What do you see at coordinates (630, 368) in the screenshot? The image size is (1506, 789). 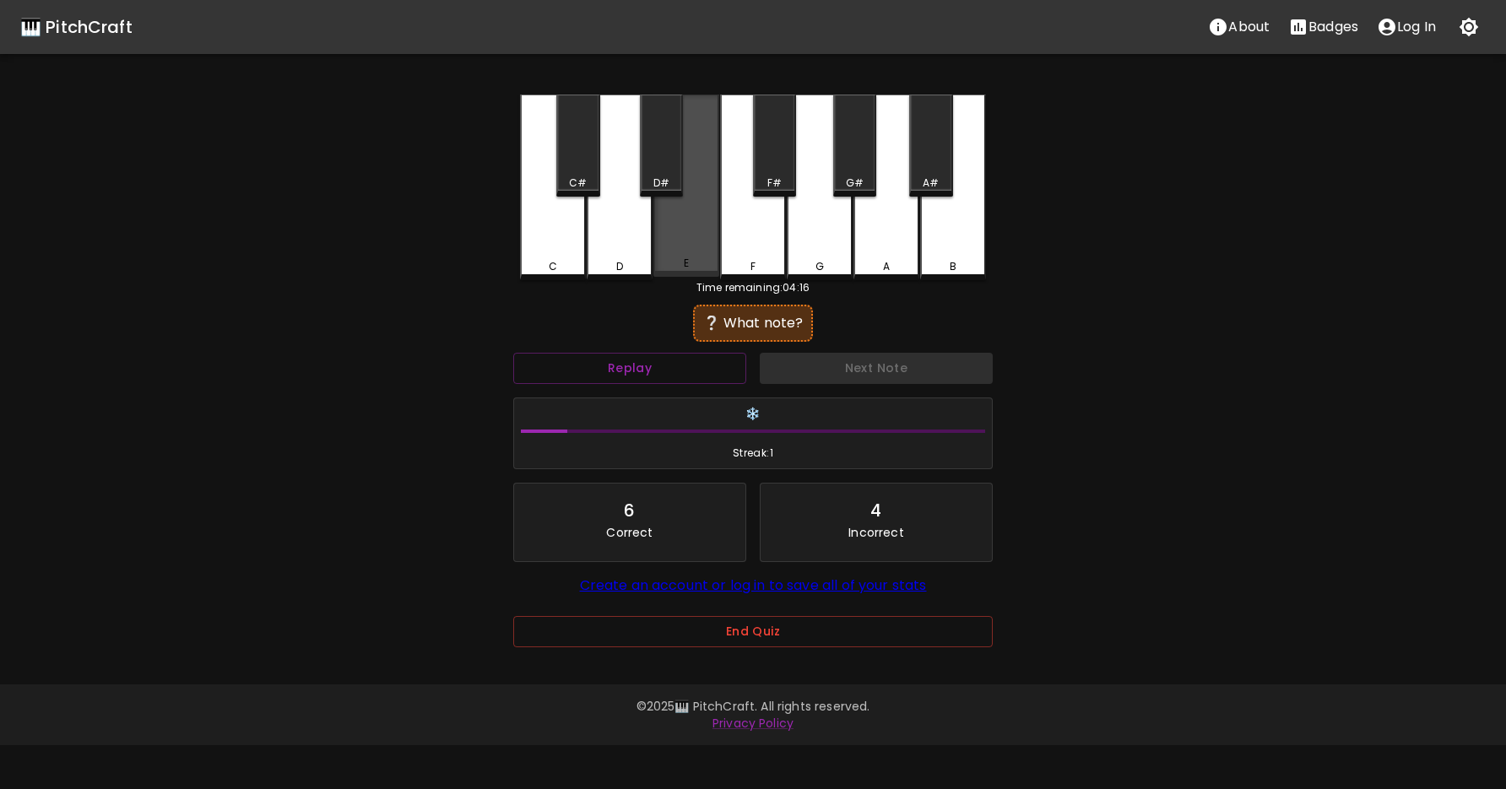 I see `button: Replay` at bounding box center [630, 368].